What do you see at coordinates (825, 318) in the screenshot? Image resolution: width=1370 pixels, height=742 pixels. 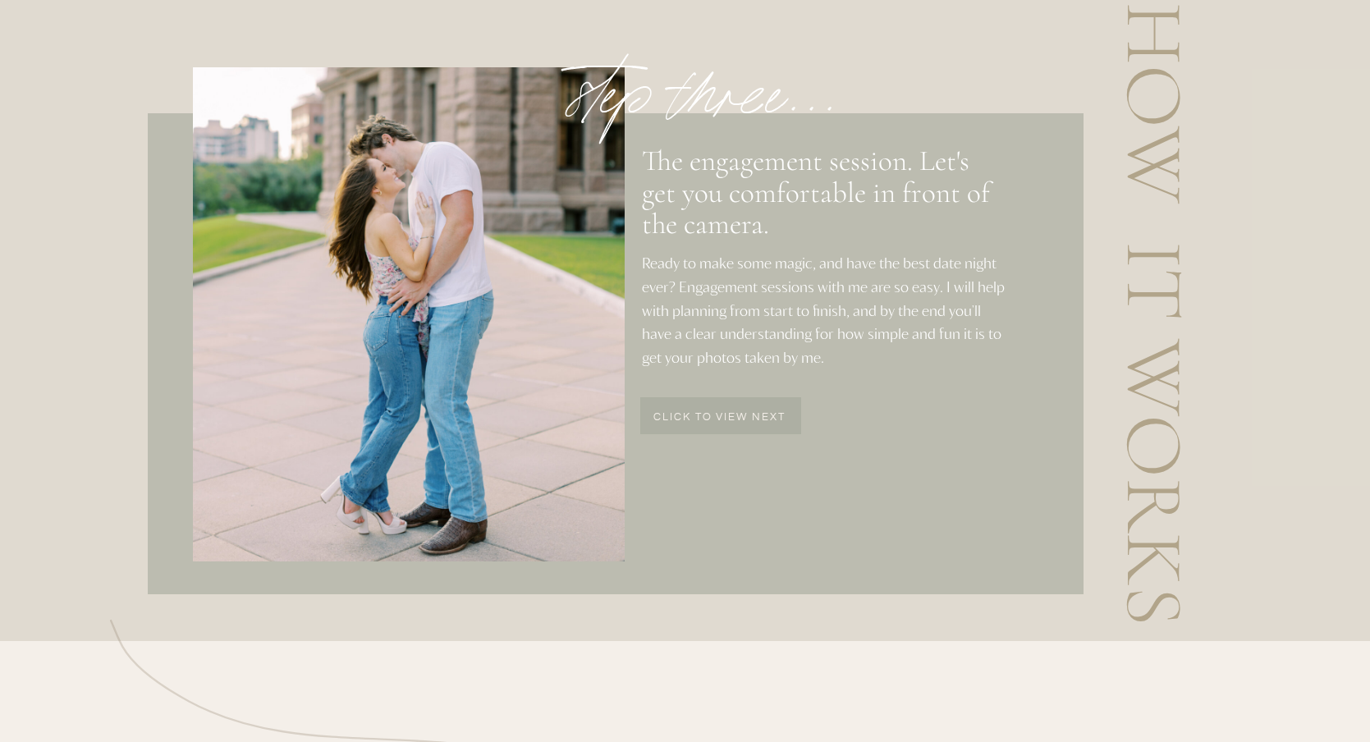 I see `a: Ready to make some magic, and have the best date night ever? Engagement sessions with me are so e...` at bounding box center [825, 318].